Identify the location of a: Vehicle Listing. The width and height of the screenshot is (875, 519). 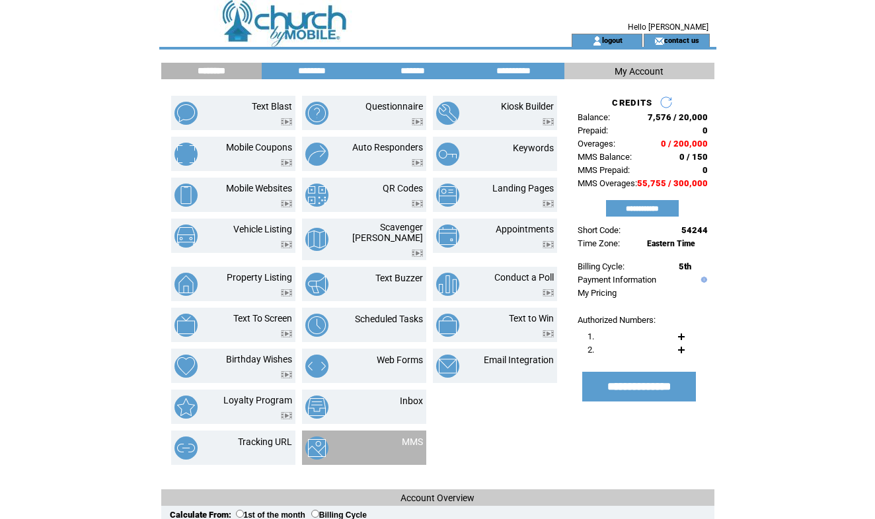
(262, 229).